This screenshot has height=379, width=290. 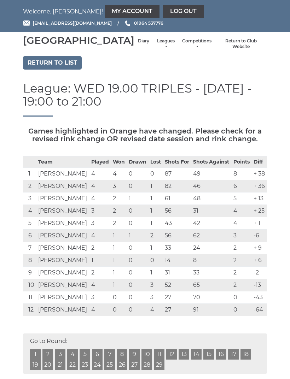 What do you see at coordinates (241, 162) in the screenshot?
I see `th: Points` at bounding box center [241, 162].